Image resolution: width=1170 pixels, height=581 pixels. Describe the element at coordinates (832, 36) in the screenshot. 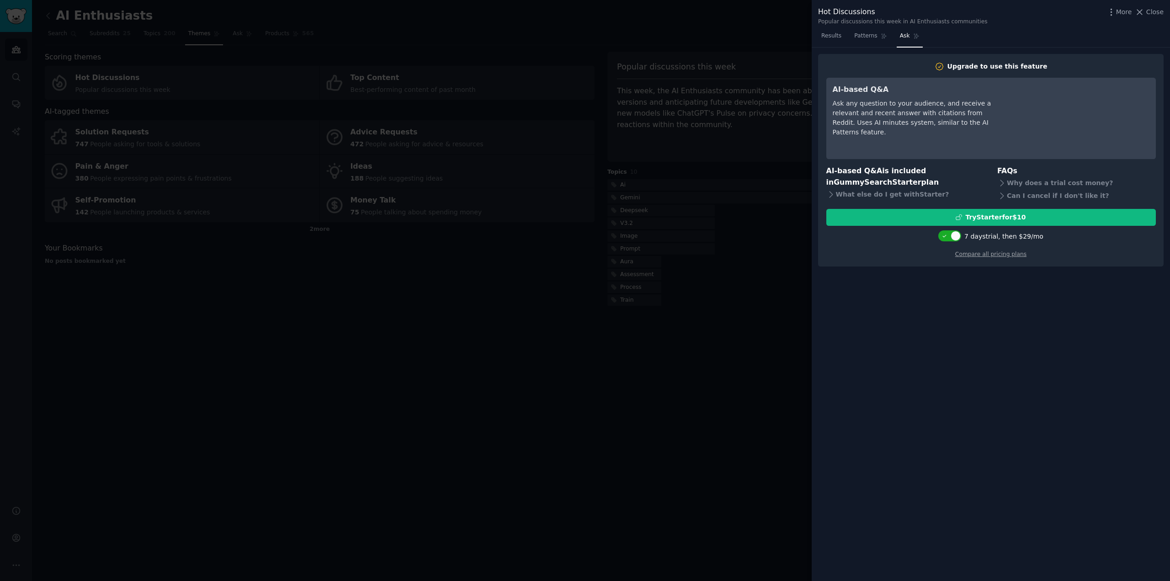

I see `span: Results` at that location.